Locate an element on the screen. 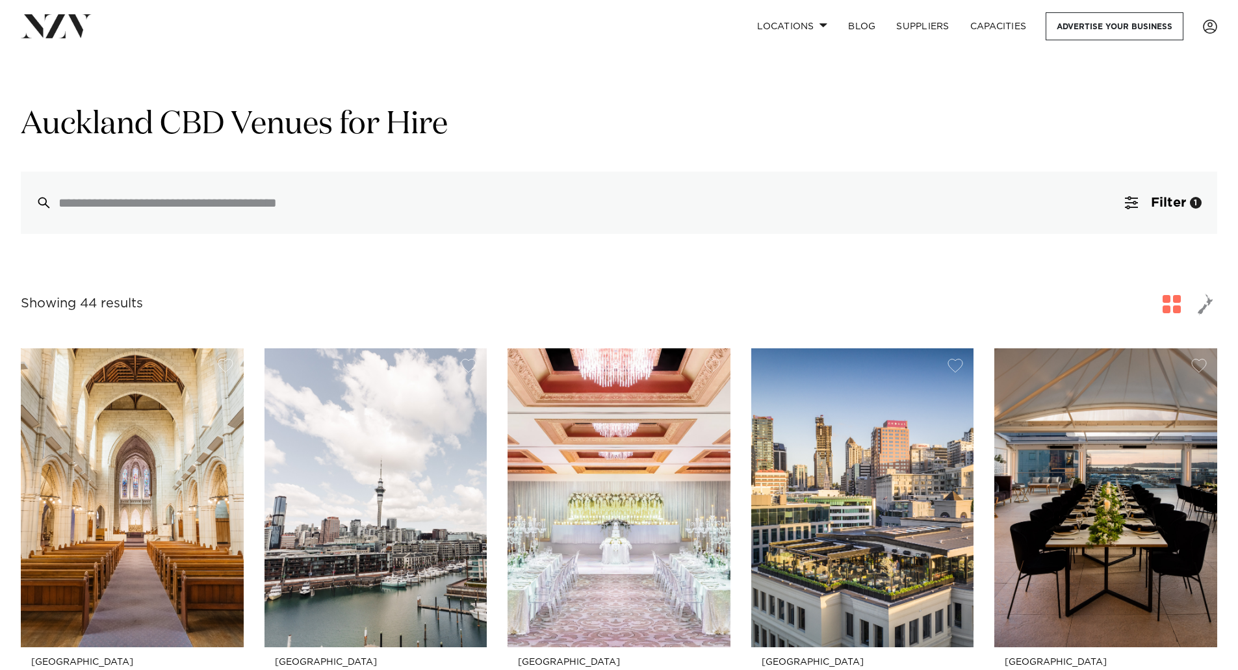 The height and width of the screenshot is (670, 1238). img: nzv-logo.png is located at coordinates (56, 26).